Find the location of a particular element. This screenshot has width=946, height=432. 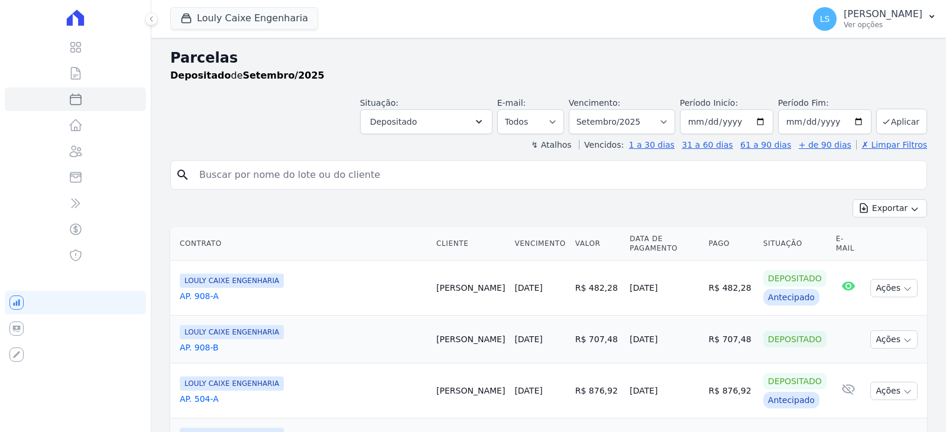

button: Aplicar is located at coordinates (902, 121).